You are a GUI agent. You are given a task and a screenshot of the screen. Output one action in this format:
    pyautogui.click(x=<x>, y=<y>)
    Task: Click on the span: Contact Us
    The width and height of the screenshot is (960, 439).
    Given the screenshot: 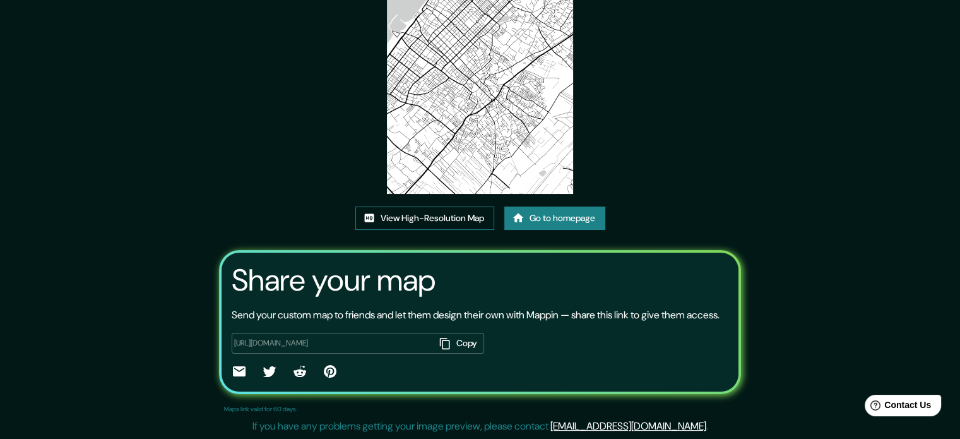 What is the action you would take?
    pyautogui.click(x=60, y=15)
    